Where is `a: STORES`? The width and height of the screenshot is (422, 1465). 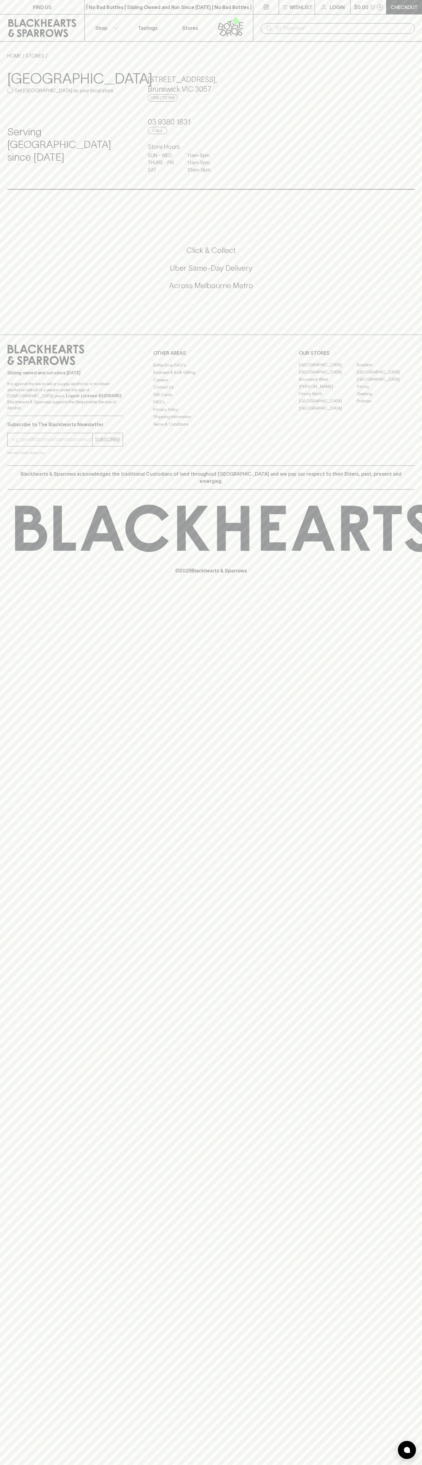 a: STORES is located at coordinates (35, 56).